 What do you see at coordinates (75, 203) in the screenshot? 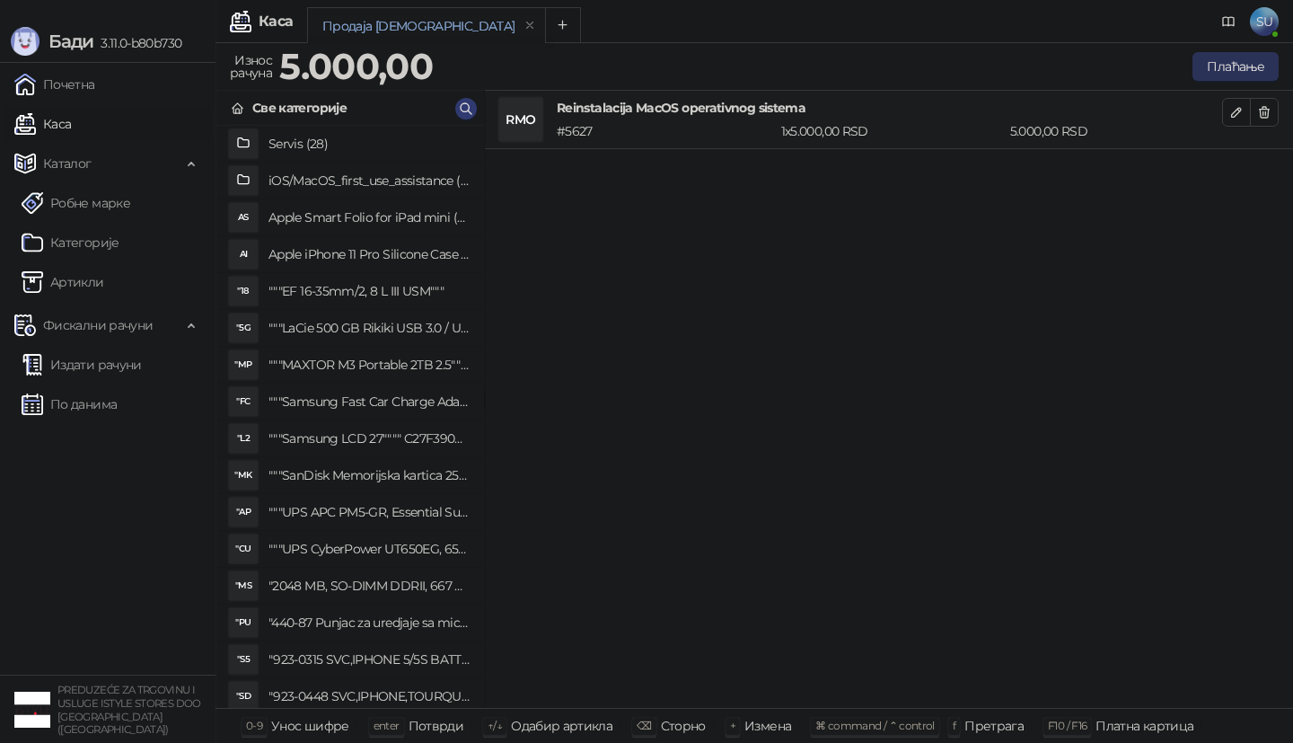
I see `a: Робне марке` at bounding box center [75, 203].